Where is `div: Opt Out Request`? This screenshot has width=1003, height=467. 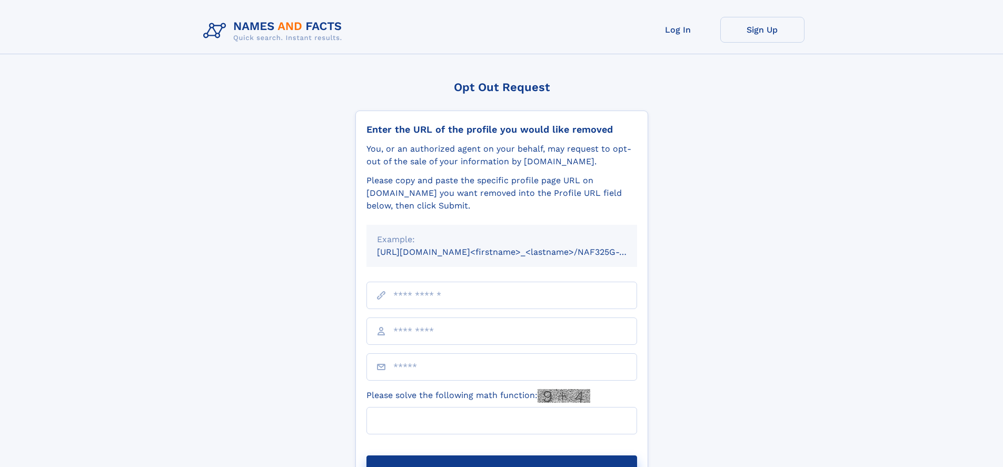 div: Opt Out Request is located at coordinates (502, 87).